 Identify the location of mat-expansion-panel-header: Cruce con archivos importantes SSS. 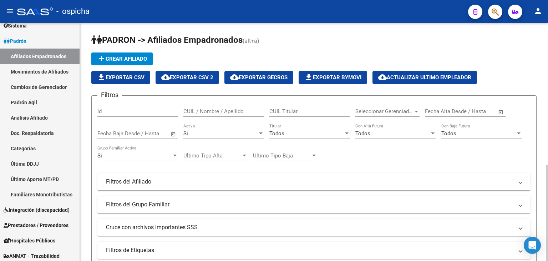
(314, 227).